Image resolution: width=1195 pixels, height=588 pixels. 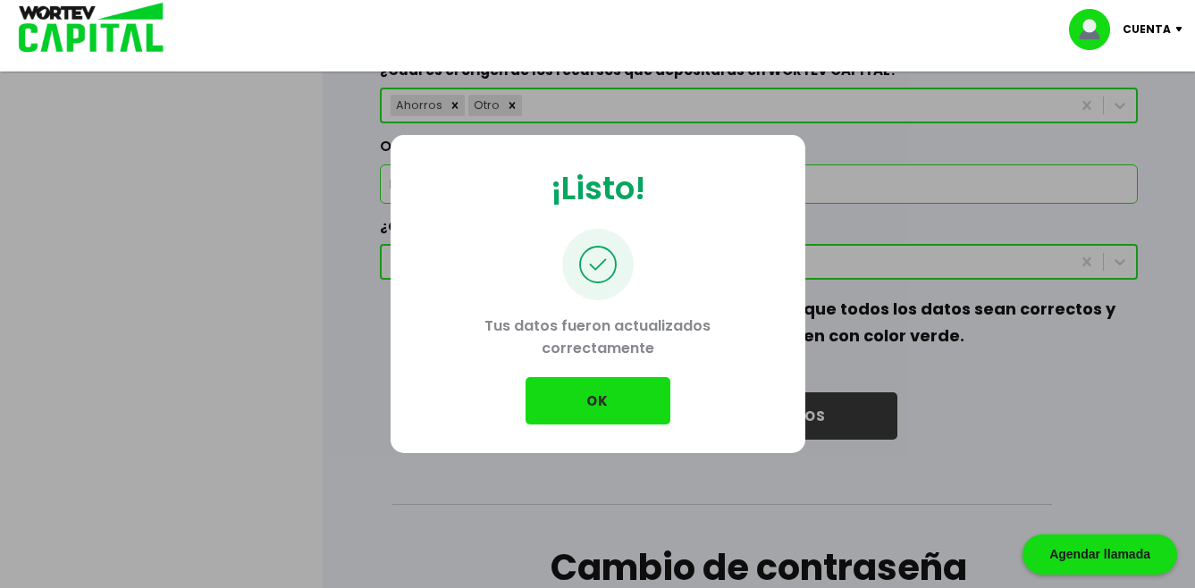 I want to click on div: Agendar llamada, so click(x=1100, y=554).